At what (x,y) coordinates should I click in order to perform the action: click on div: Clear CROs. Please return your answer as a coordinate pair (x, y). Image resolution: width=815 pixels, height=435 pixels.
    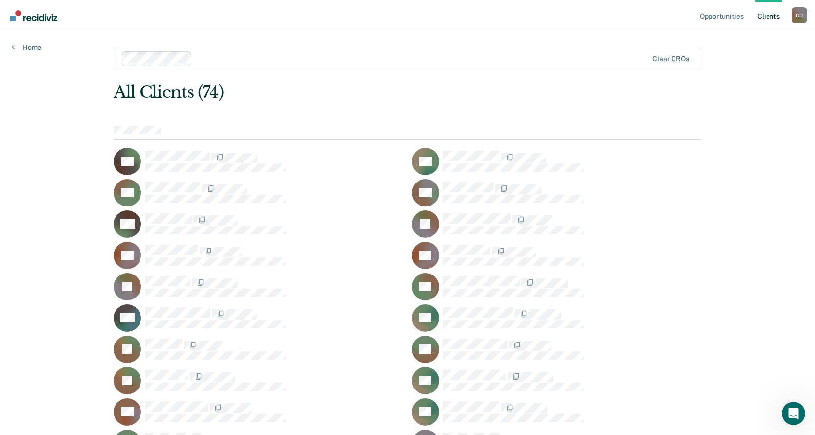
    Looking at the image, I should click on (670, 59).